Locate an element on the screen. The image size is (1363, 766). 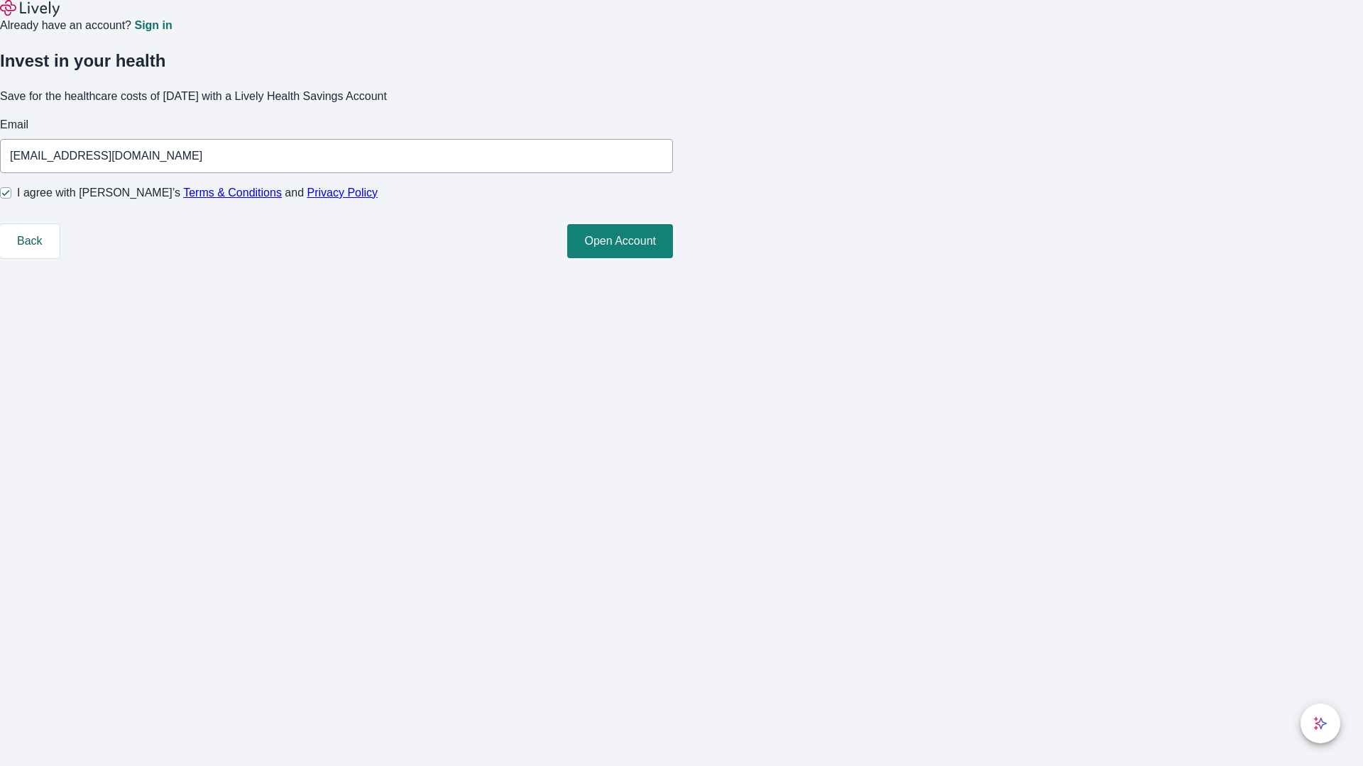
button: Open Account is located at coordinates (620, 241).